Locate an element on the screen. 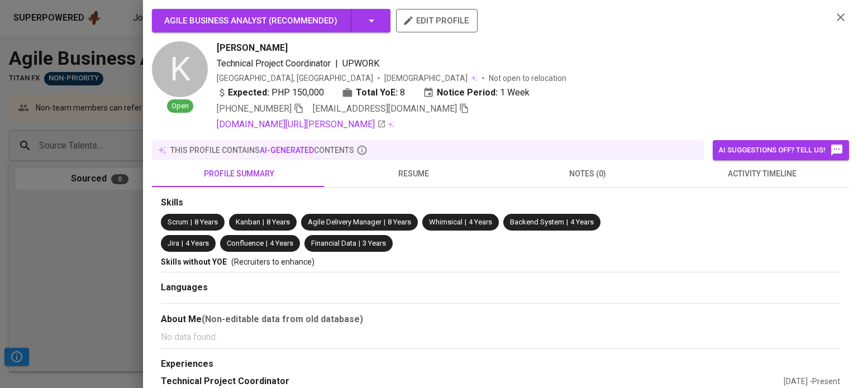  b: Total YoE: is located at coordinates (377, 93).